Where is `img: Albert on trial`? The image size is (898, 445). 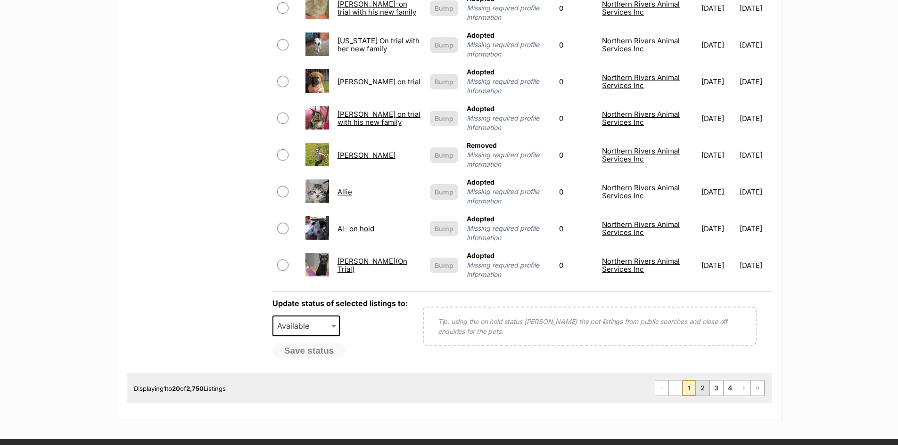
img: Albert on trial is located at coordinates (317, 81).